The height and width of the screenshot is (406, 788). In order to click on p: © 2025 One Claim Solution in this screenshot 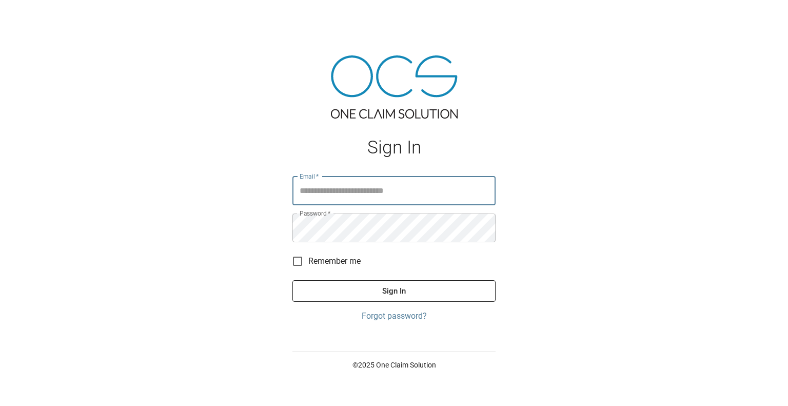, I will do `click(394, 365)`.